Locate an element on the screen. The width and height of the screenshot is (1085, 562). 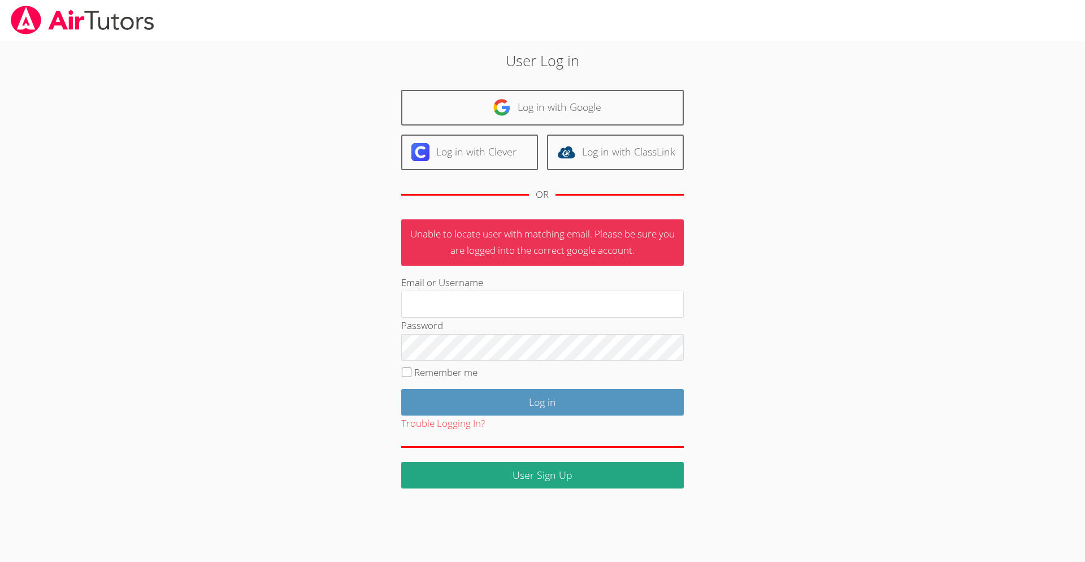
label: Email or Username is located at coordinates (442, 282).